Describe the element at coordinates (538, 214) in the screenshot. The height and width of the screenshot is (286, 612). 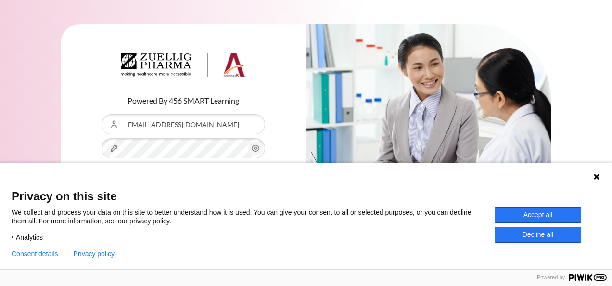
I see `button: Accept all` at that location.